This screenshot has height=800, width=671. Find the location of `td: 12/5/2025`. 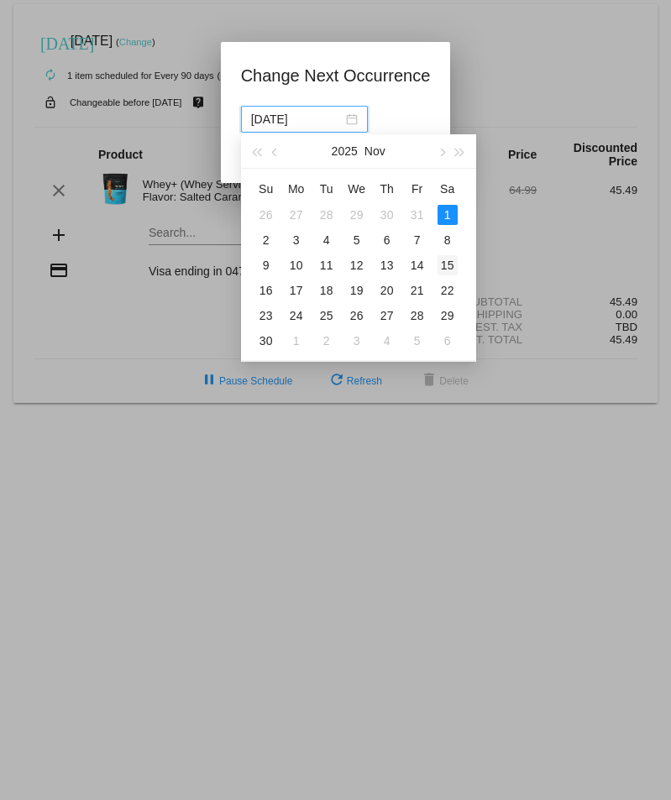

td: 12/5/2025 is located at coordinates (417, 341).